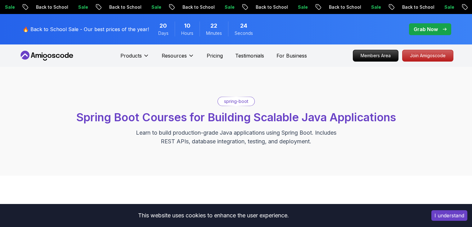  Describe the element at coordinates (187, 26) in the screenshot. I see `span: 10 Hours` at that location.